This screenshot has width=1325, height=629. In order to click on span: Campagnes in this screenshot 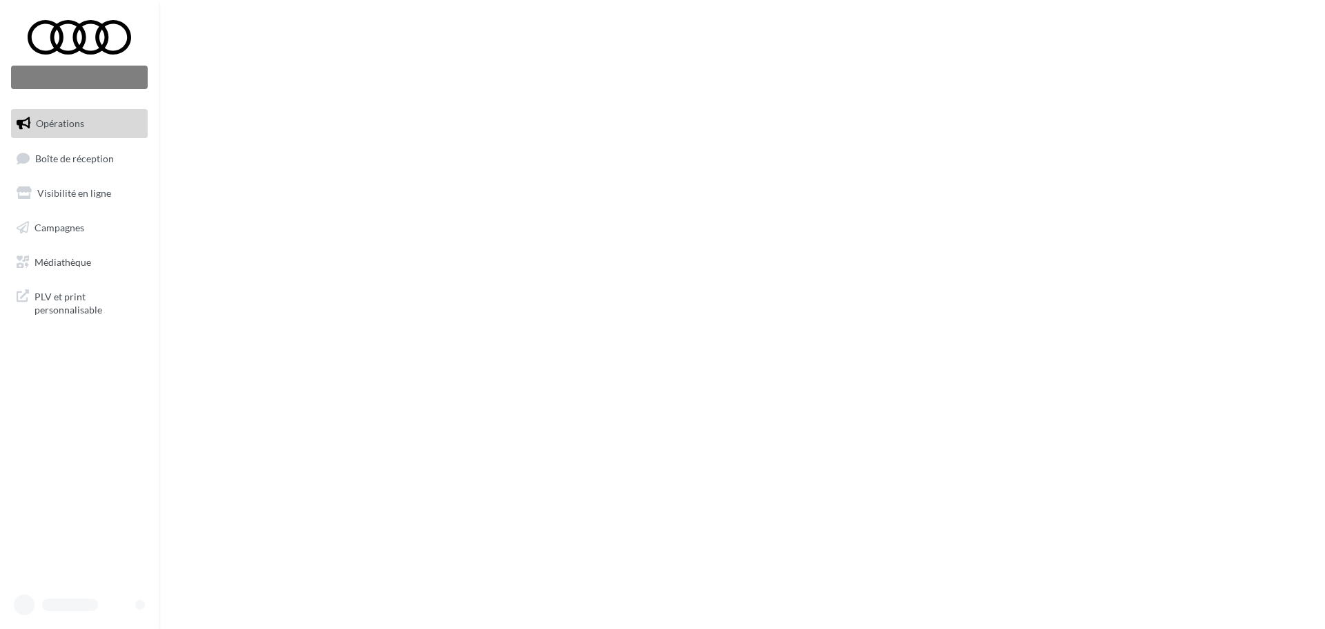, I will do `click(59, 227)`.